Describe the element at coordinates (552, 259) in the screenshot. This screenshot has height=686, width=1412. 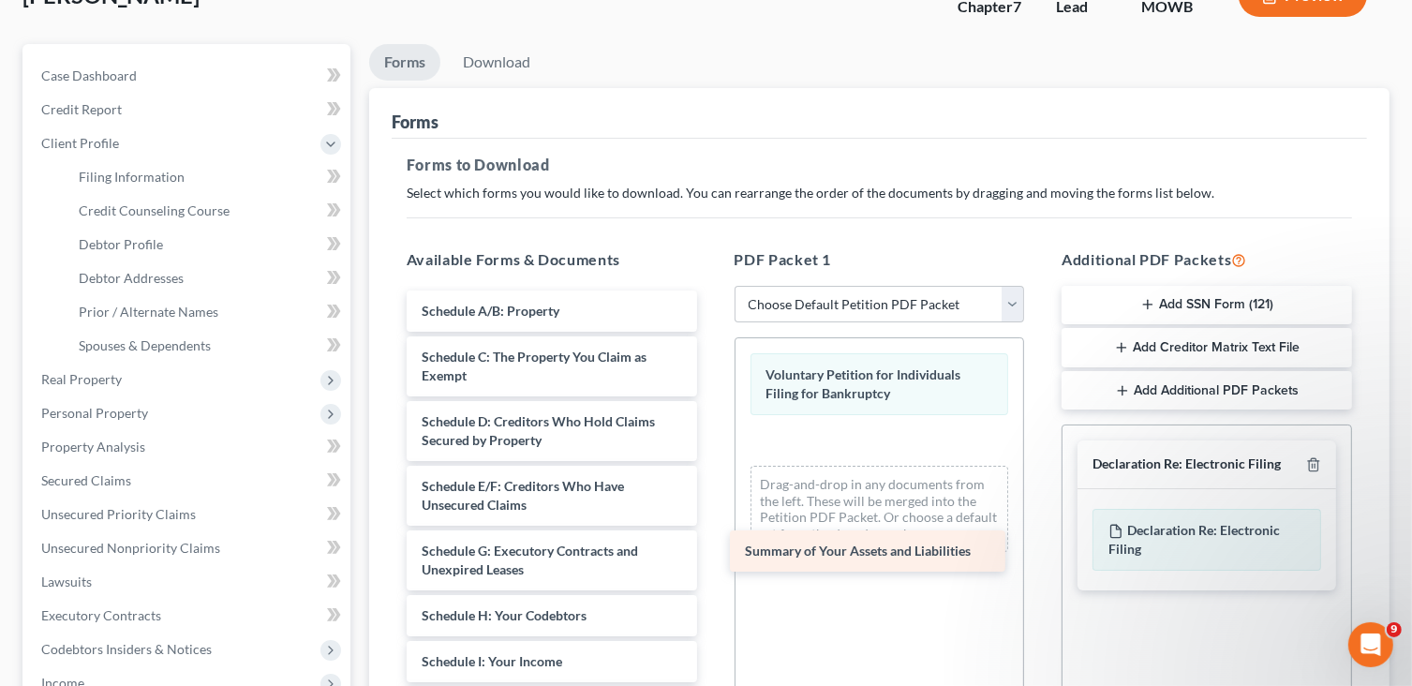
I see `h5: Available Forms & Documents` at that location.